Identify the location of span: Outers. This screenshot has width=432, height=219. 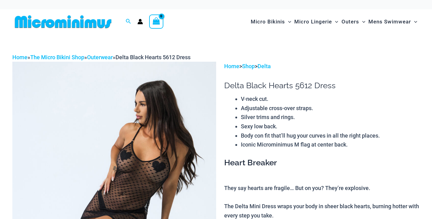
(350, 22).